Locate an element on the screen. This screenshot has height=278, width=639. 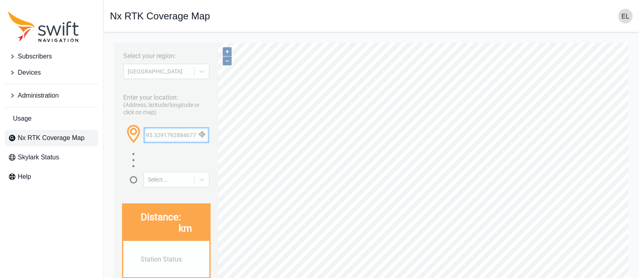
h1: Nx RTK Coverage Map is located at coordinates (160, 16).